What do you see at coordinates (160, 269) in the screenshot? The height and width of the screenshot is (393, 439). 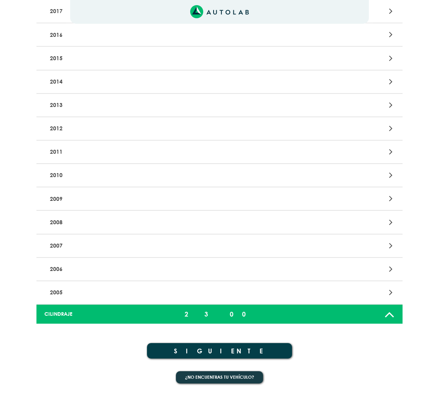 I see `p: 2006` at bounding box center [160, 269].